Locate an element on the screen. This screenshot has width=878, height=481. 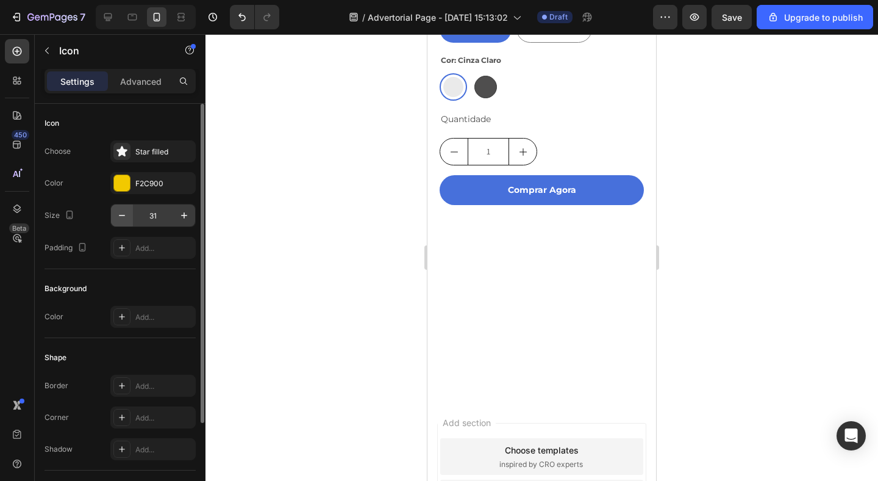
button: Upgrade to publish is located at coordinates (815, 17).